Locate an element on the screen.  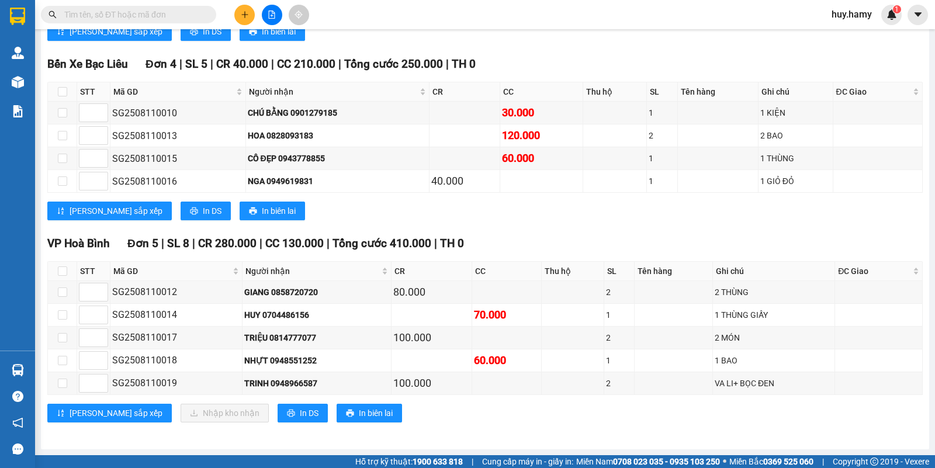
div: 2 is located at coordinates (619, 338).